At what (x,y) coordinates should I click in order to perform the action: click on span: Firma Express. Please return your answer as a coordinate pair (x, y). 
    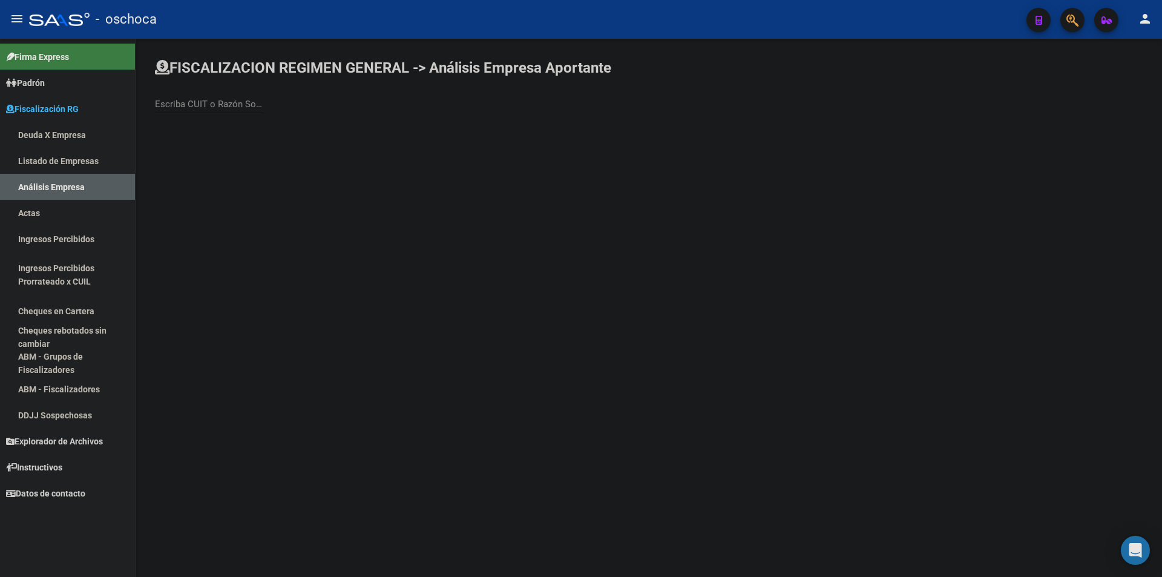
    Looking at the image, I should click on (38, 57).